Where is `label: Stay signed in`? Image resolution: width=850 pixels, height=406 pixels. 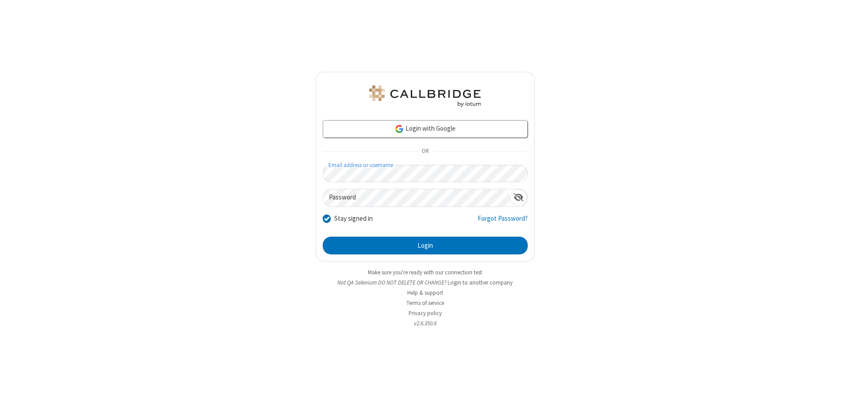
label: Stay signed in is located at coordinates (353, 218).